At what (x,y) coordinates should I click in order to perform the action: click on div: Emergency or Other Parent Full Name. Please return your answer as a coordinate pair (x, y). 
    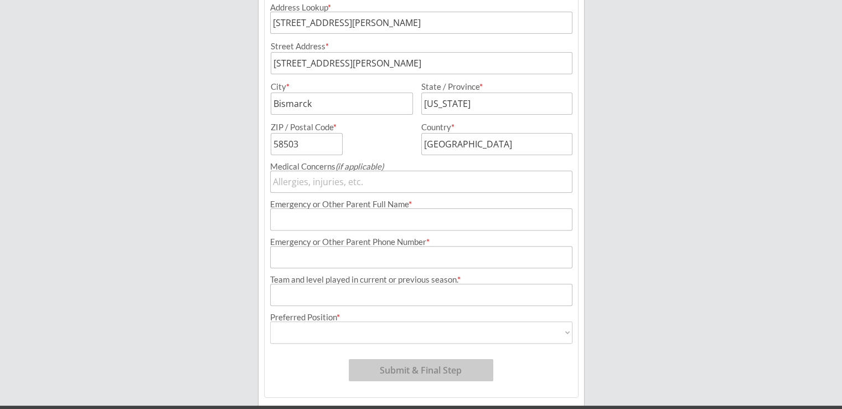
    Looking at the image, I should click on (421, 204).